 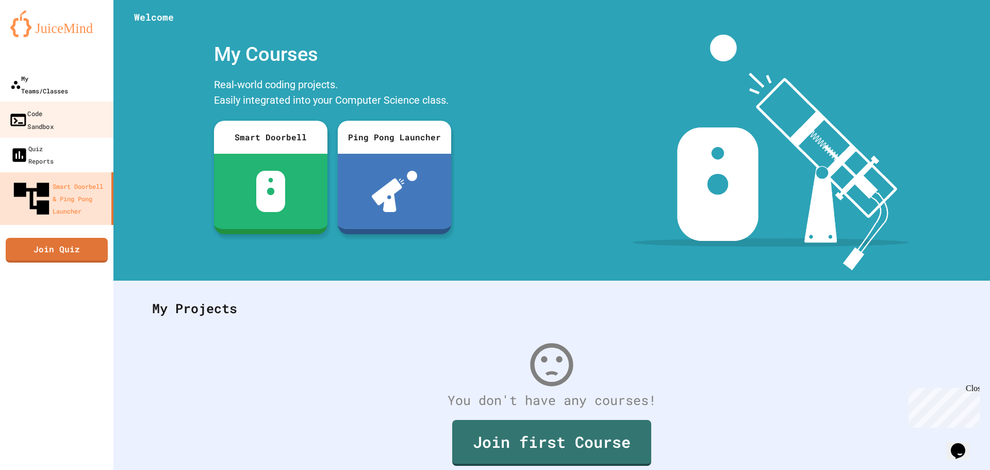 What do you see at coordinates (394, 191) in the screenshot?
I see `img: ppl-with-ball.png` at bounding box center [394, 191].